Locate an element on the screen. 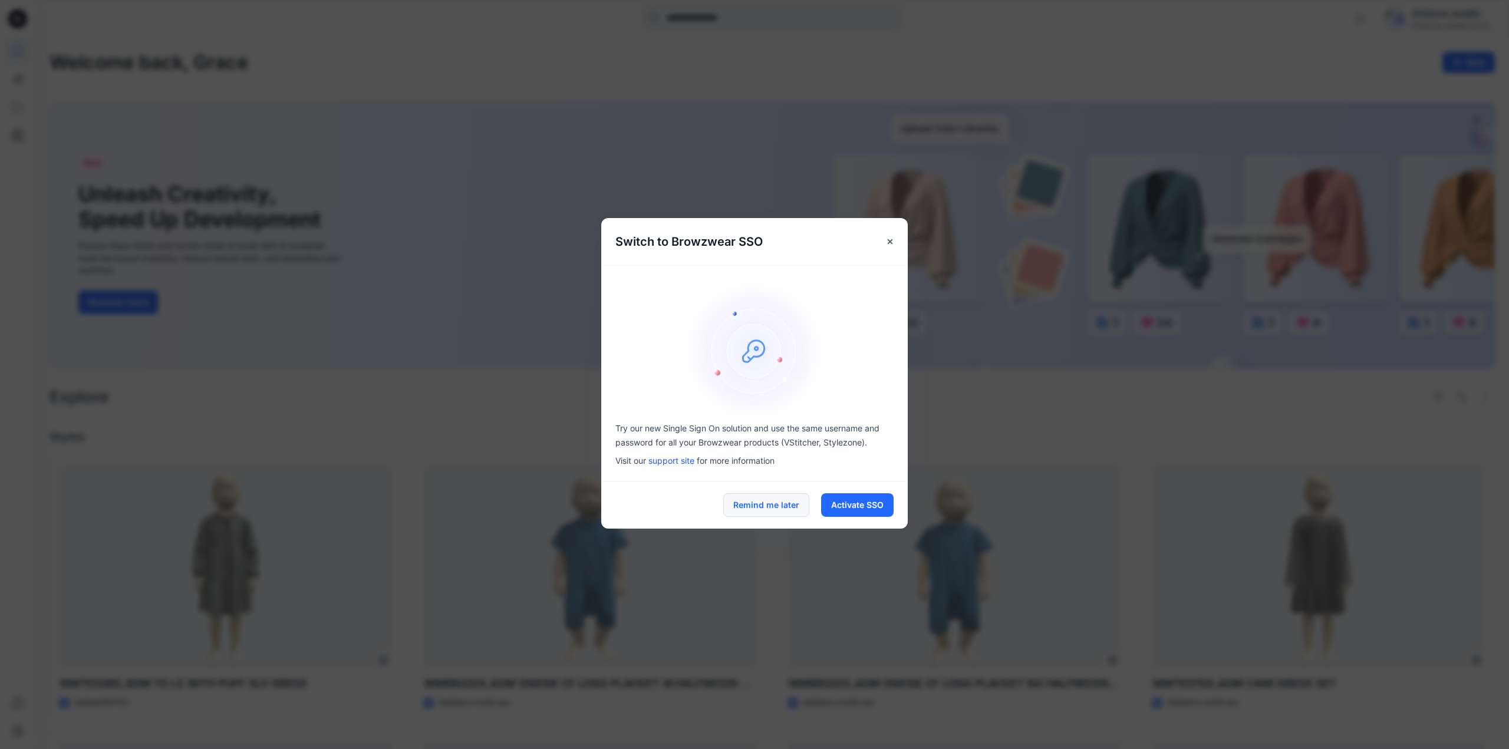 Image resolution: width=1509 pixels, height=749 pixels. button: Remind me later is located at coordinates (766, 505).